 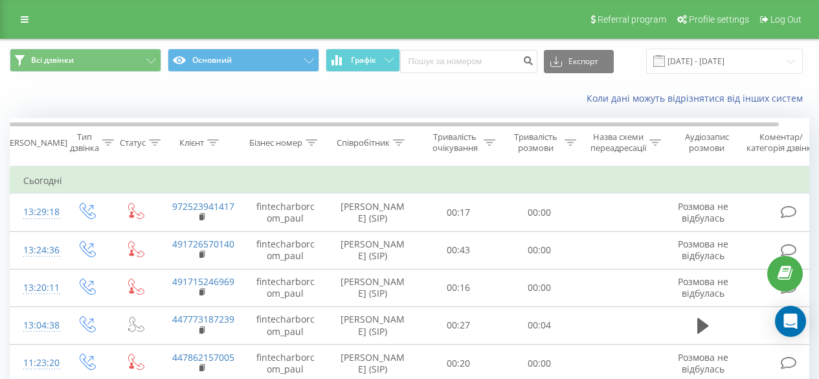 I want to click on div: Клієнт, so click(x=192, y=142).